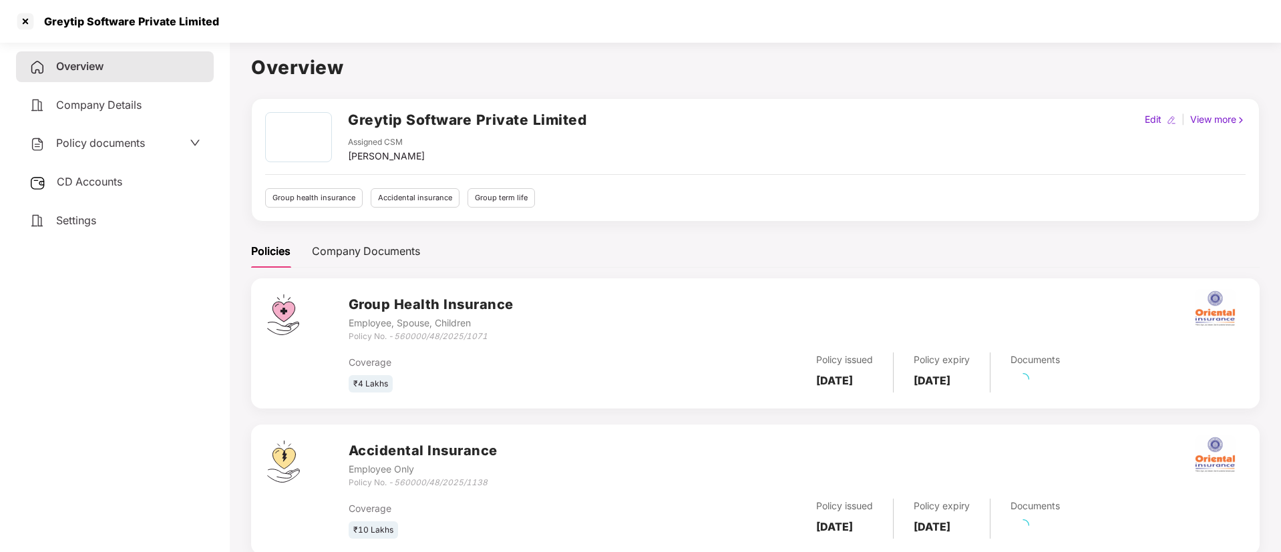 Image resolution: width=1281 pixels, height=552 pixels. I want to click on h2: Greytip Software Private Limited, so click(467, 120).